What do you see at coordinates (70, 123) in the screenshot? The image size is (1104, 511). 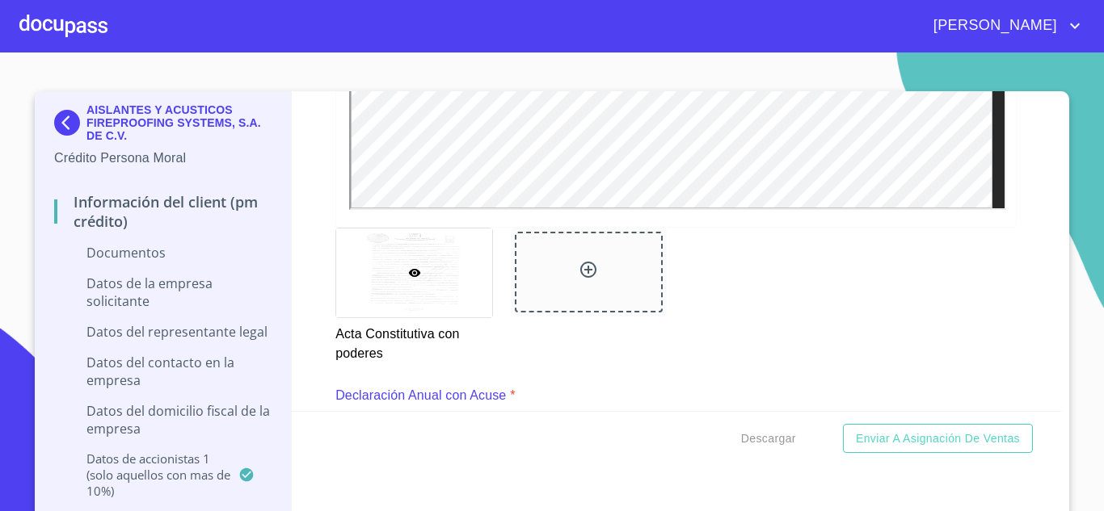 I see `img: Docupass spot blue` at bounding box center [70, 123].